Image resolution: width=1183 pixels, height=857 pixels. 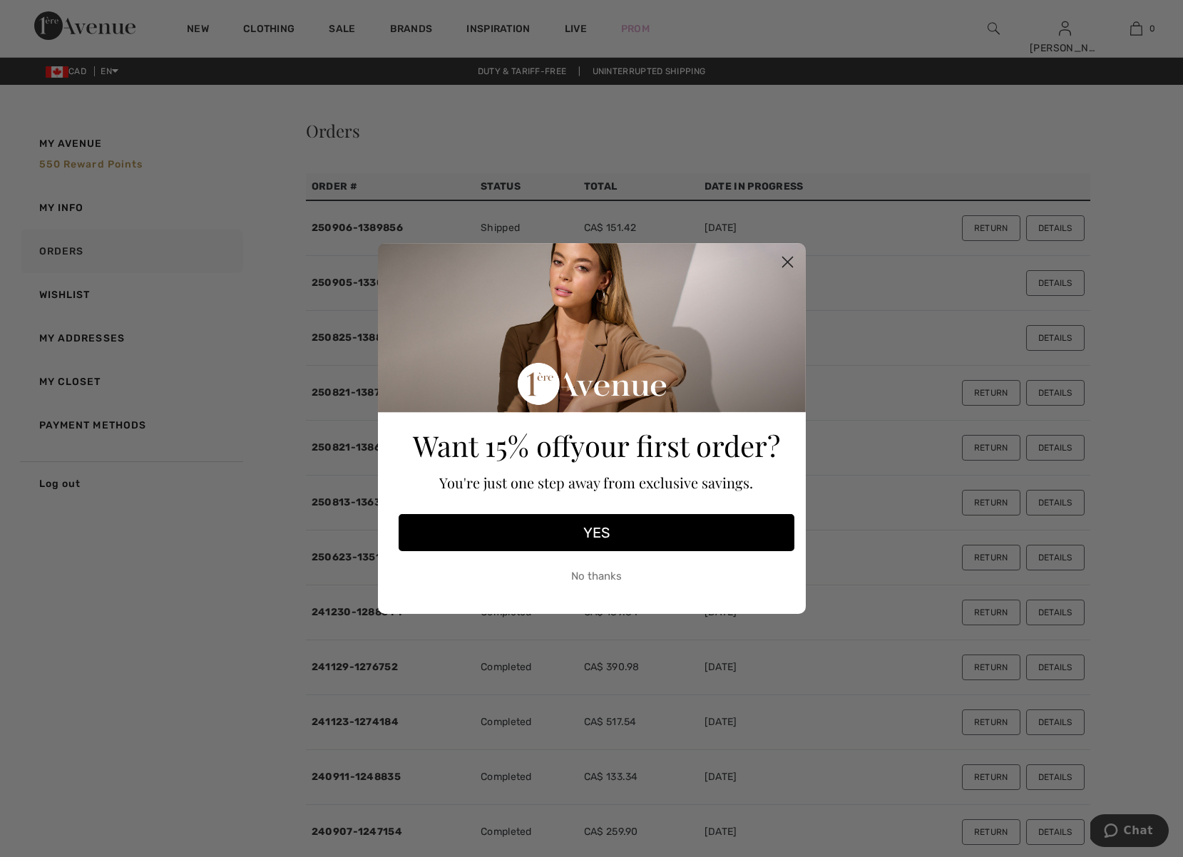 I want to click on span: your first order?, so click(x=675, y=445).